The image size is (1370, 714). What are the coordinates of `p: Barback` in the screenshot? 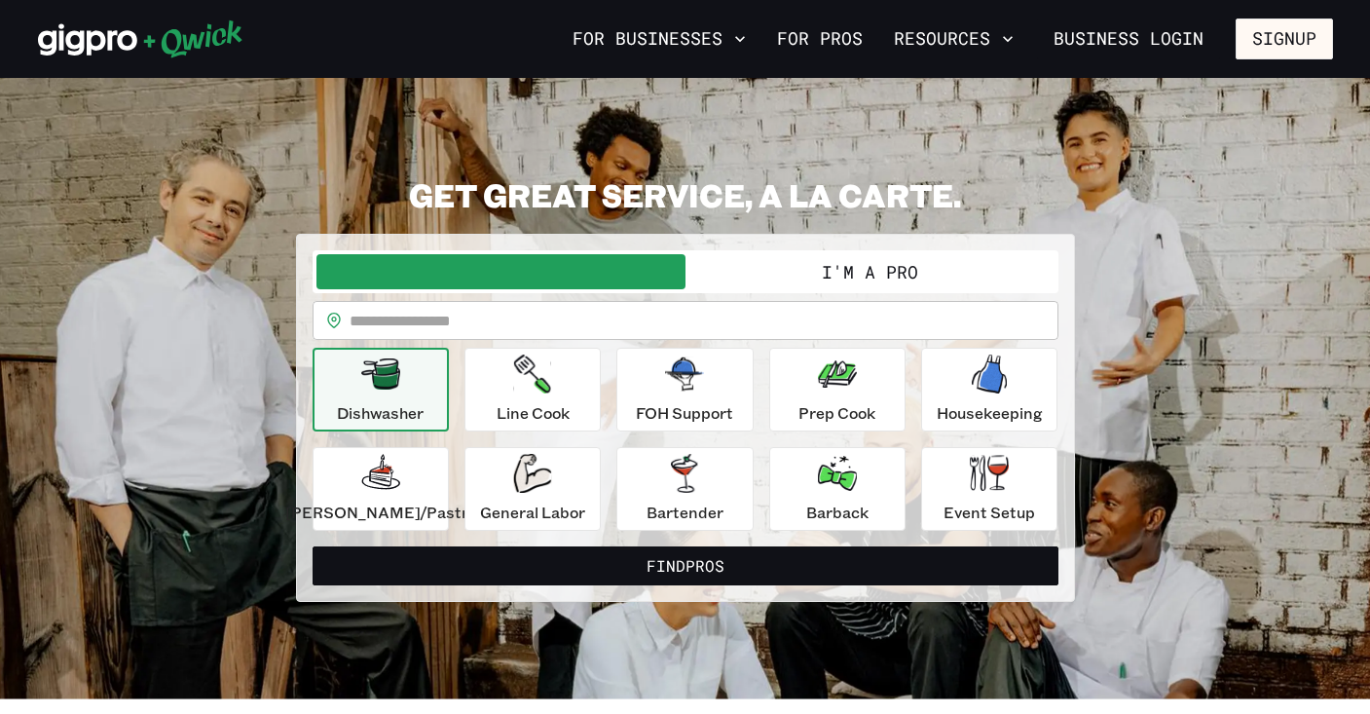 It's located at (837, 512).